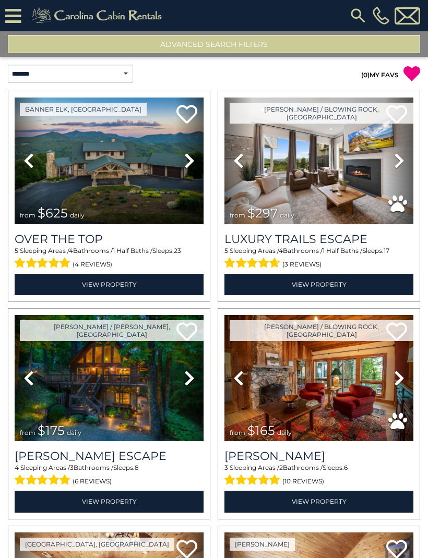  I want to click on a: Luxury Trails Escape, so click(319, 239).